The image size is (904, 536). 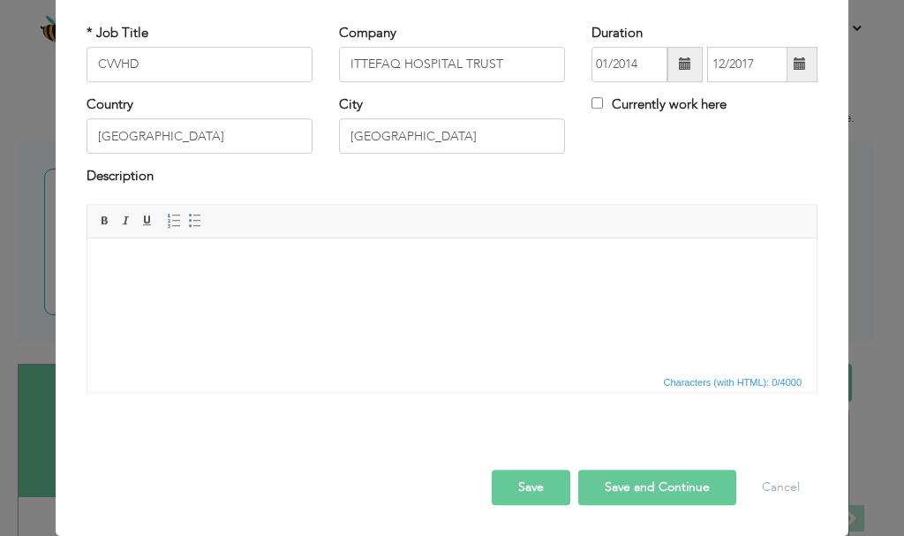 What do you see at coordinates (105, 221) in the screenshot?
I see `a: Bold` at bounding box center [105, 221].